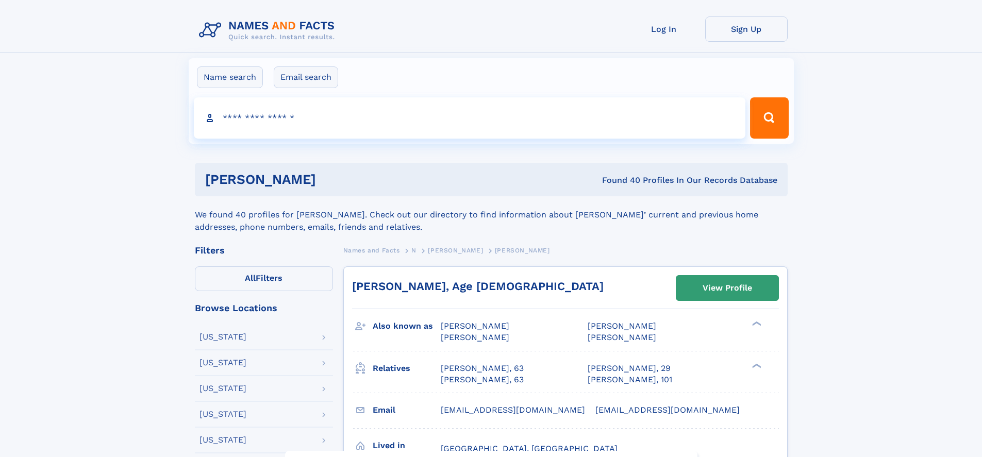 Image resolution: width=982 pixels, height=457 pixels. Describe the element at coordinates (664, 29) in the screenshot. I see `a: Log In` at that location.